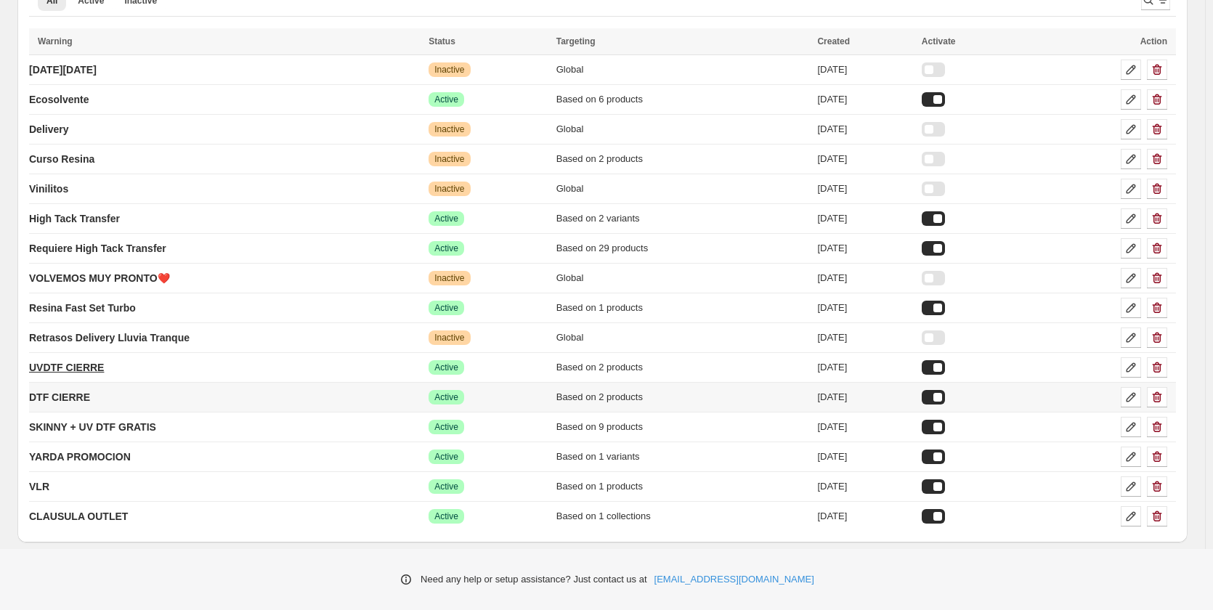 The image size is (1213, 610). Describe the element at coordinates (100, 278) in the screenshot. I see `a: VOLVEMOS MUY PRONTO❤️` at that location.